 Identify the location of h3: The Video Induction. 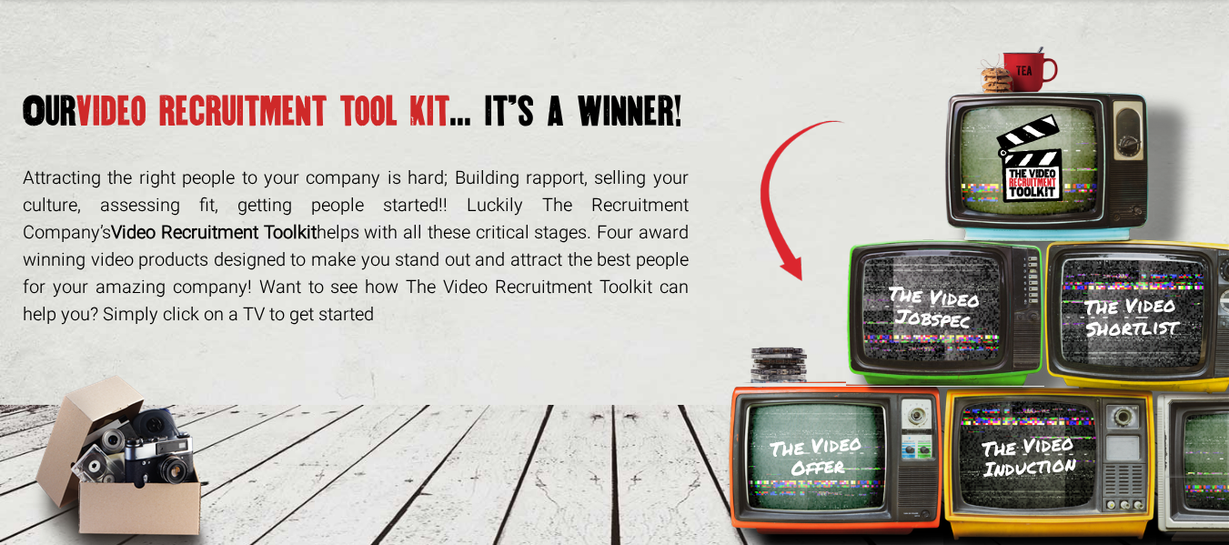
(1029, 456).